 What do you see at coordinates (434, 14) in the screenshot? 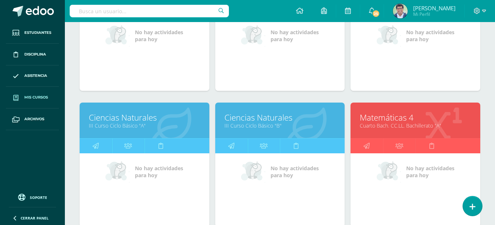
I see `span: Mi Perfil` at bounding box center [434, 14].